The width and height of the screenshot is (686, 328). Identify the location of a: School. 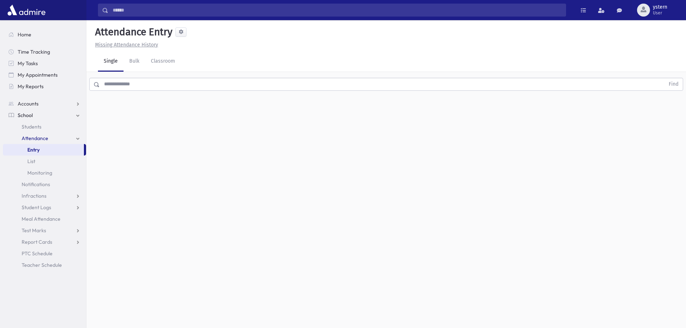
(44, 115).